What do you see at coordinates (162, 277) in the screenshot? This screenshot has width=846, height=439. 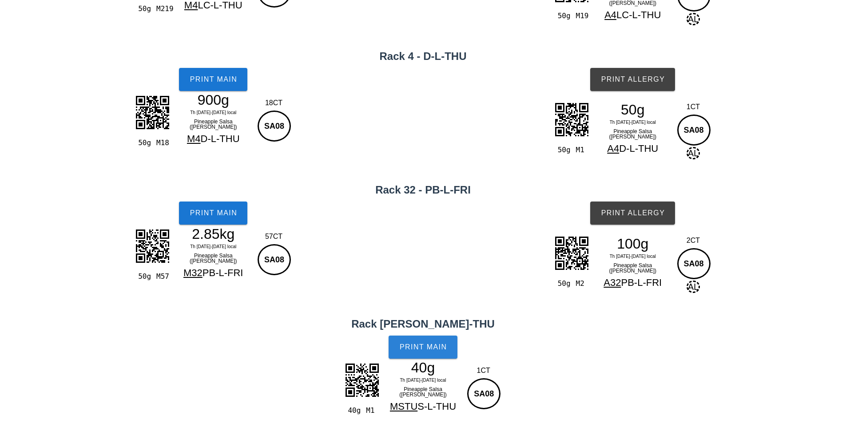 I see `div: M57` at bounding box center [162, 277].